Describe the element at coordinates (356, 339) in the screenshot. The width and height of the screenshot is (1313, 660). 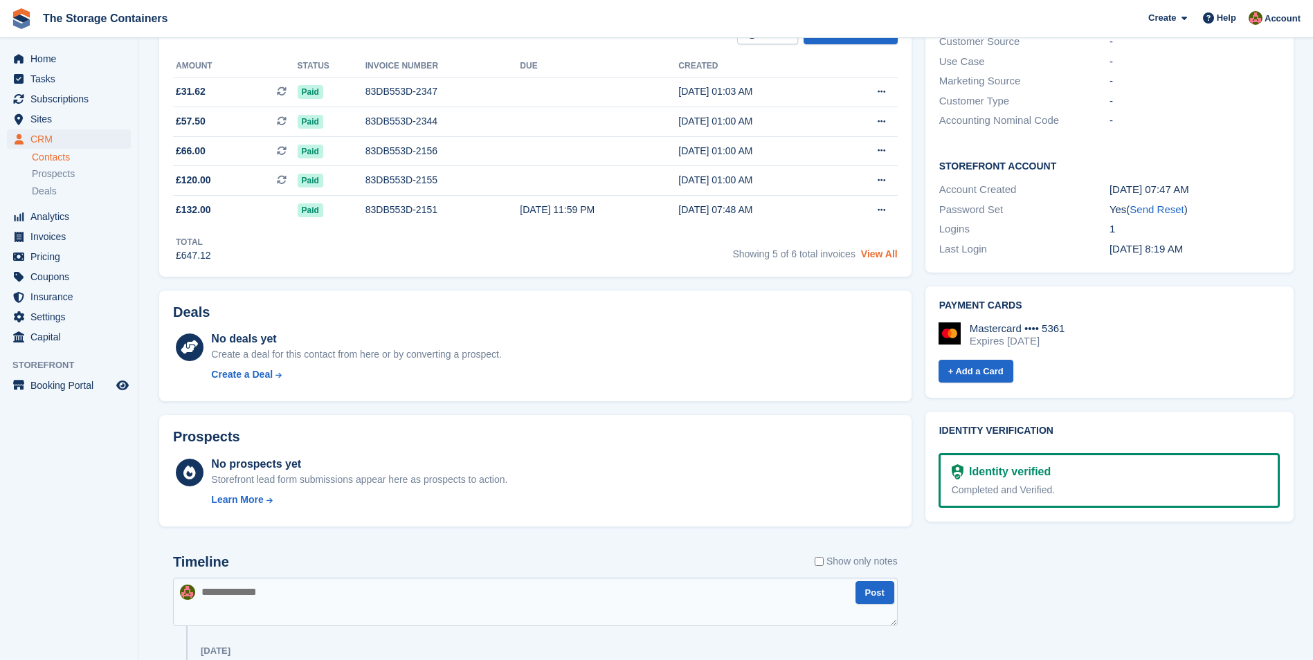
I see `div: No deals yet` at that location.